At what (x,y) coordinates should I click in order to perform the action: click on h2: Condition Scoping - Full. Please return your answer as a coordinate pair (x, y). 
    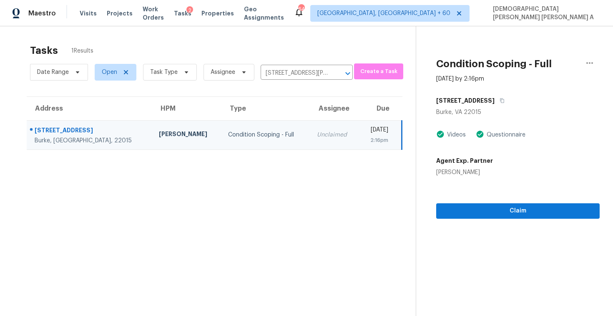
    Looking at the image, I should click on (494, 64).